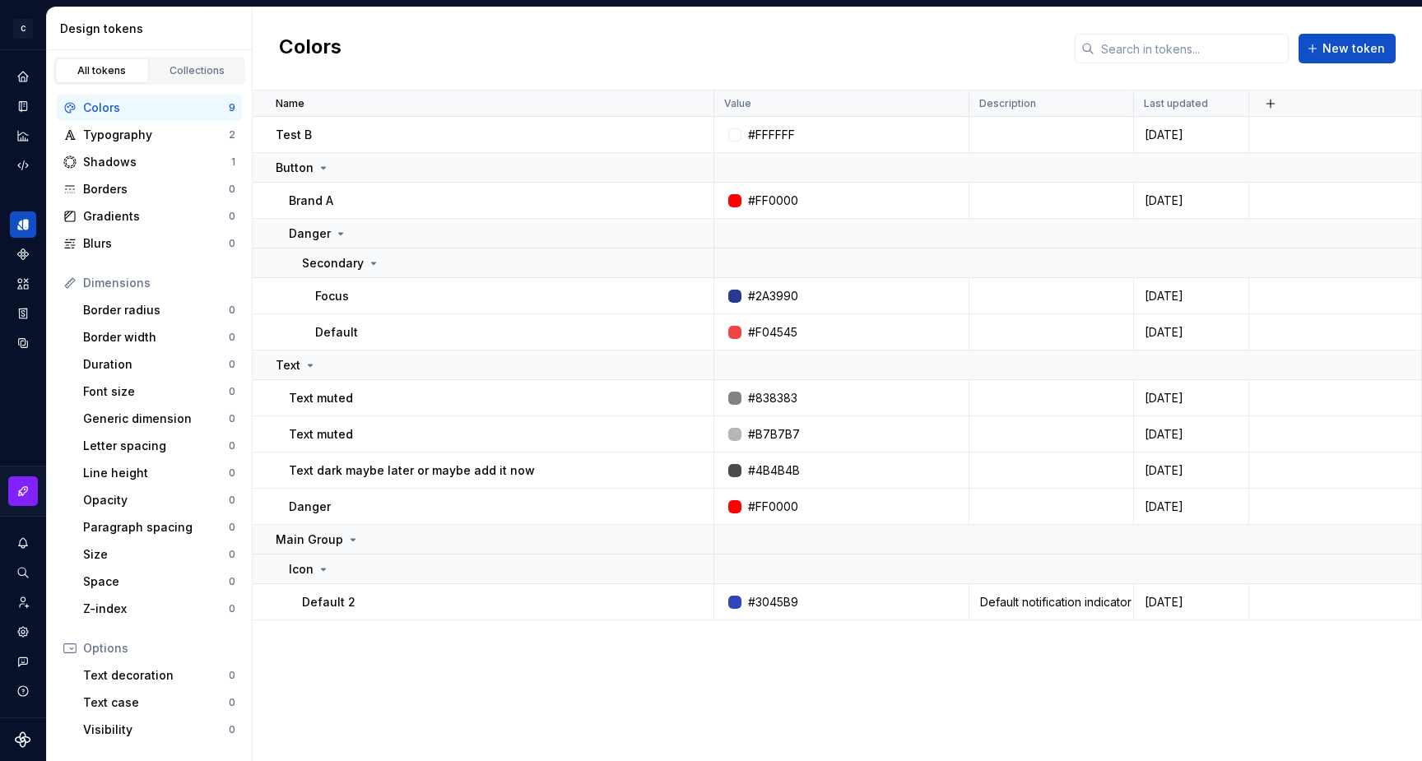  What do you see at coordinates (332, 296) in the screenshot?
I see `p: Focus` at bounding box center [332, 296].